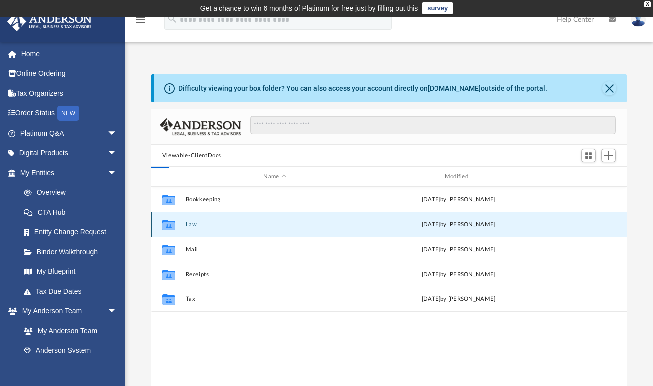  What do you see at coordinates (70, 271) in the screenshot?
I see `a: My Blueprint` at bounding box center [70, 271].